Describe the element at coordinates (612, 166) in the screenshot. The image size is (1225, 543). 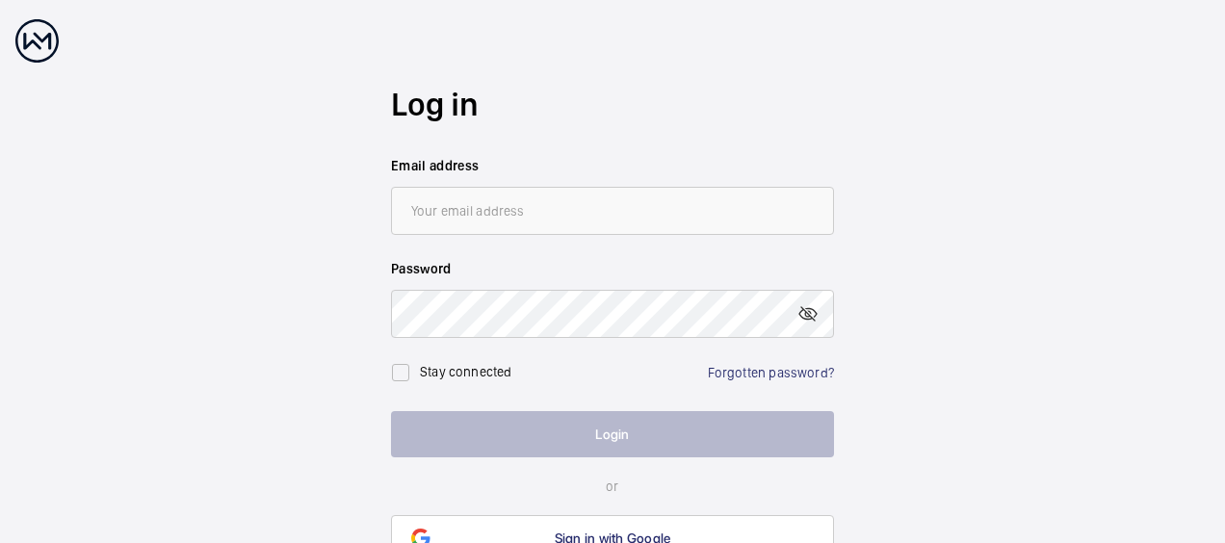
I see `label: Email address` at that location.